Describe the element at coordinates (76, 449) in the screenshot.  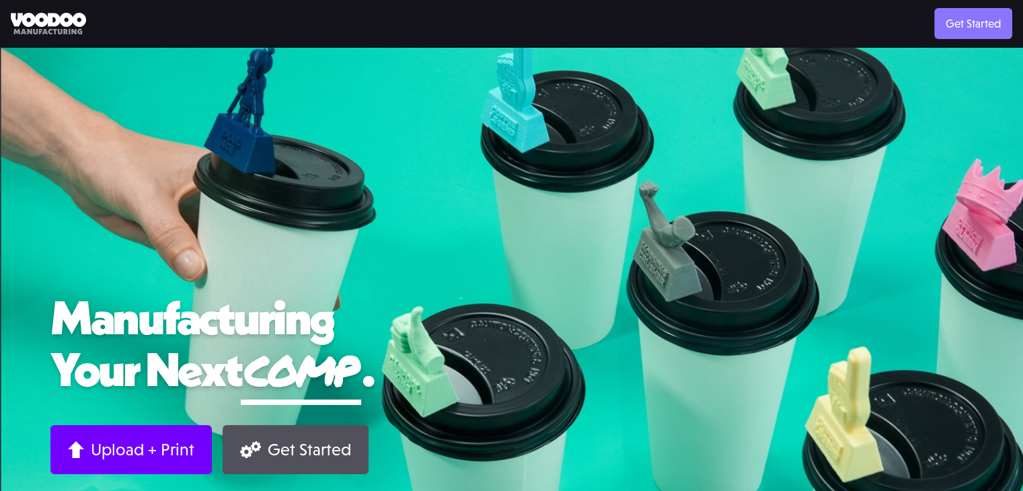
I see `img: Arrow up` at that location.